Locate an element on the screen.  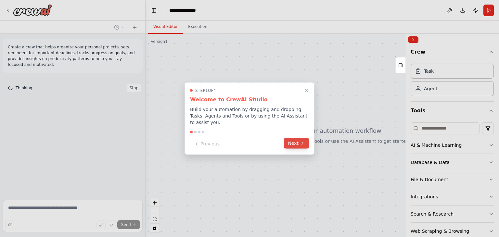
h3: Welcome to CrewAI Studio is located at coordinates (249, 100).